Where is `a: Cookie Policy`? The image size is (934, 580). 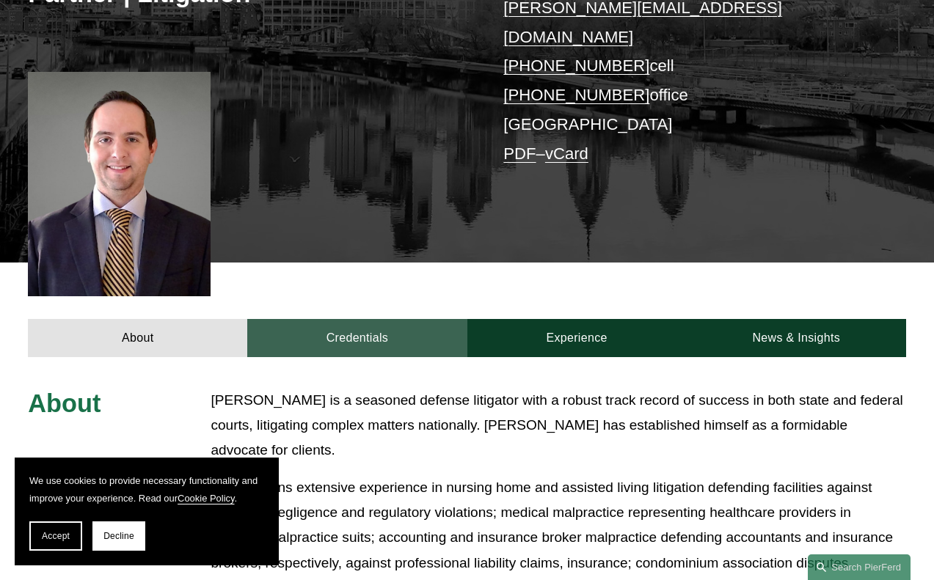 a: Cookie Policy is located at coordinates (205, 498).